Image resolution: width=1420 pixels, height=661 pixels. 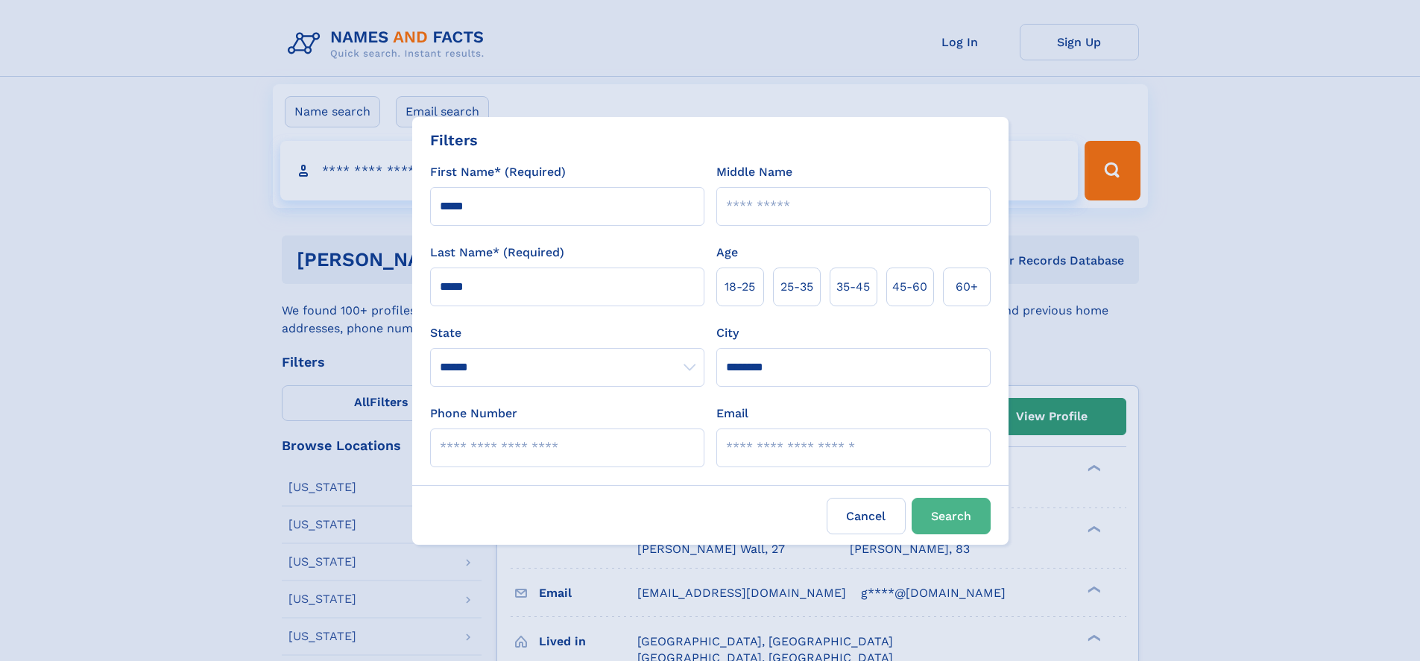 What do you see at coordinates (967, 287) in the screenshot?
I see `span: 60+` at bounding box center [967, 287].